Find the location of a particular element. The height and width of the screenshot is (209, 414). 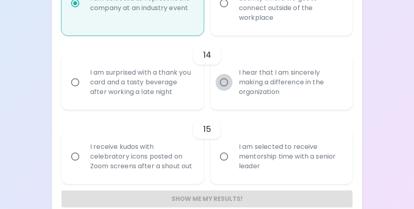

div: I receive kudos with celebratory icons posted on Zoom screens after a shout out is located at coordinates (142, 157).